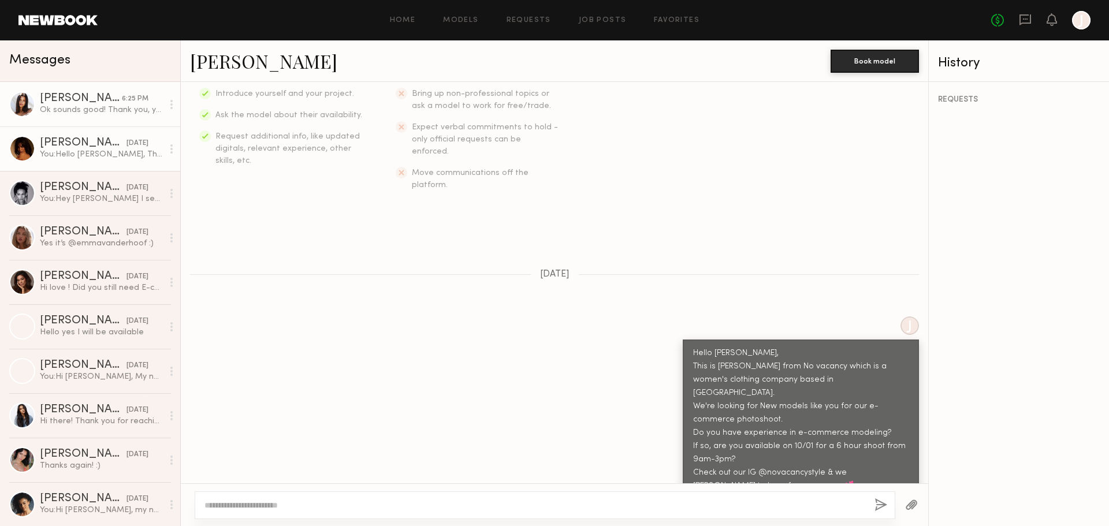 The image size is (1109, 526). I want to click on div: Hi love ! Did you still need E-commerce models ?, so click(101, 288).